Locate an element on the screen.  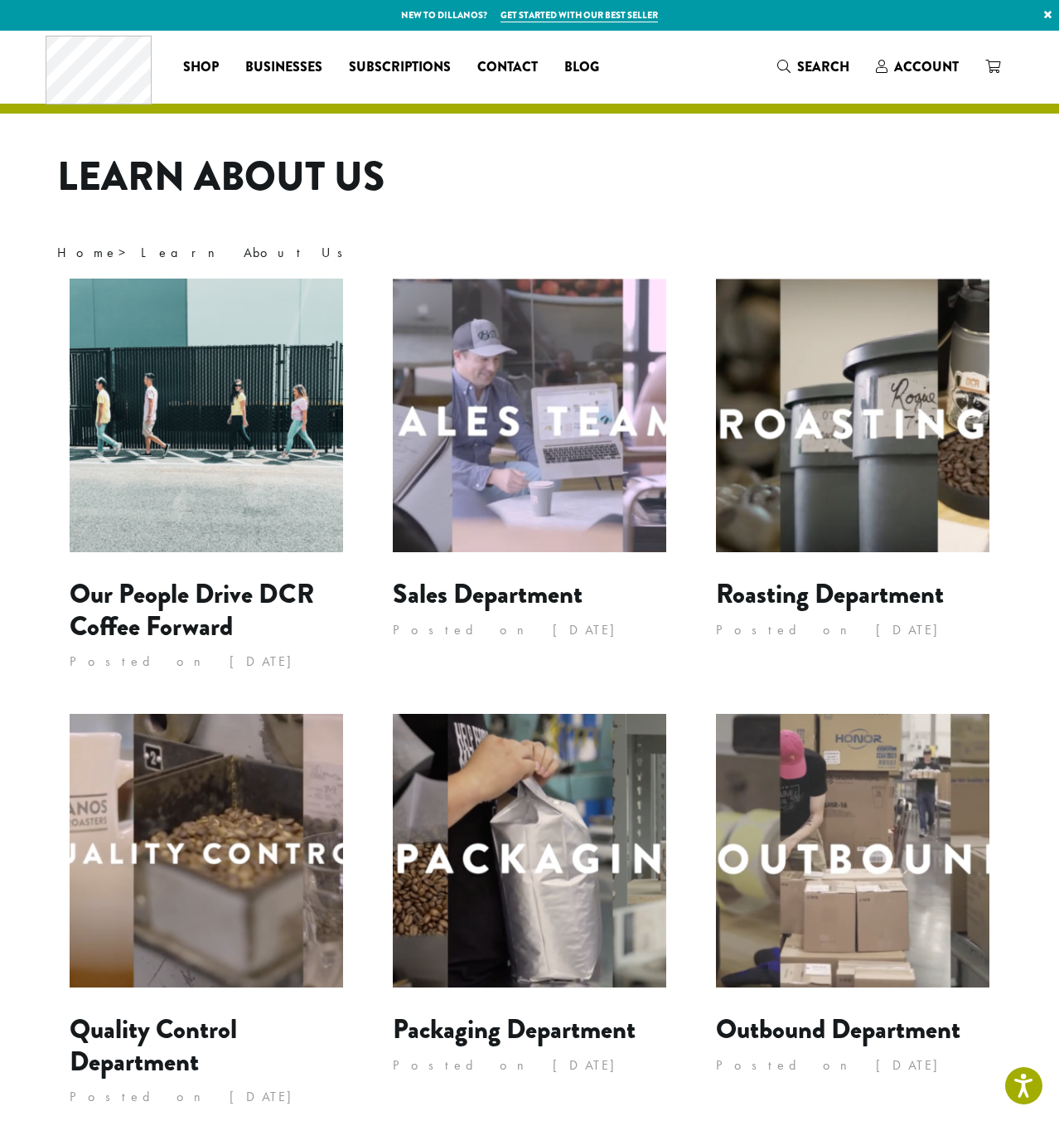
span: Learn About Us is located at coordinates (247, 252).